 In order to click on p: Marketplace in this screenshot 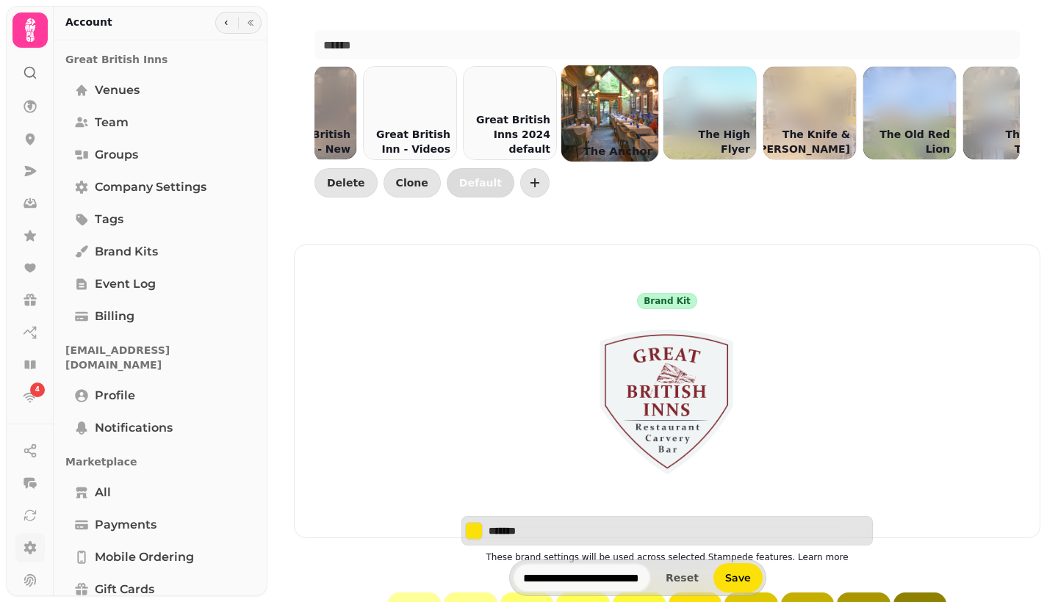, I will do `click(160, 462)`.